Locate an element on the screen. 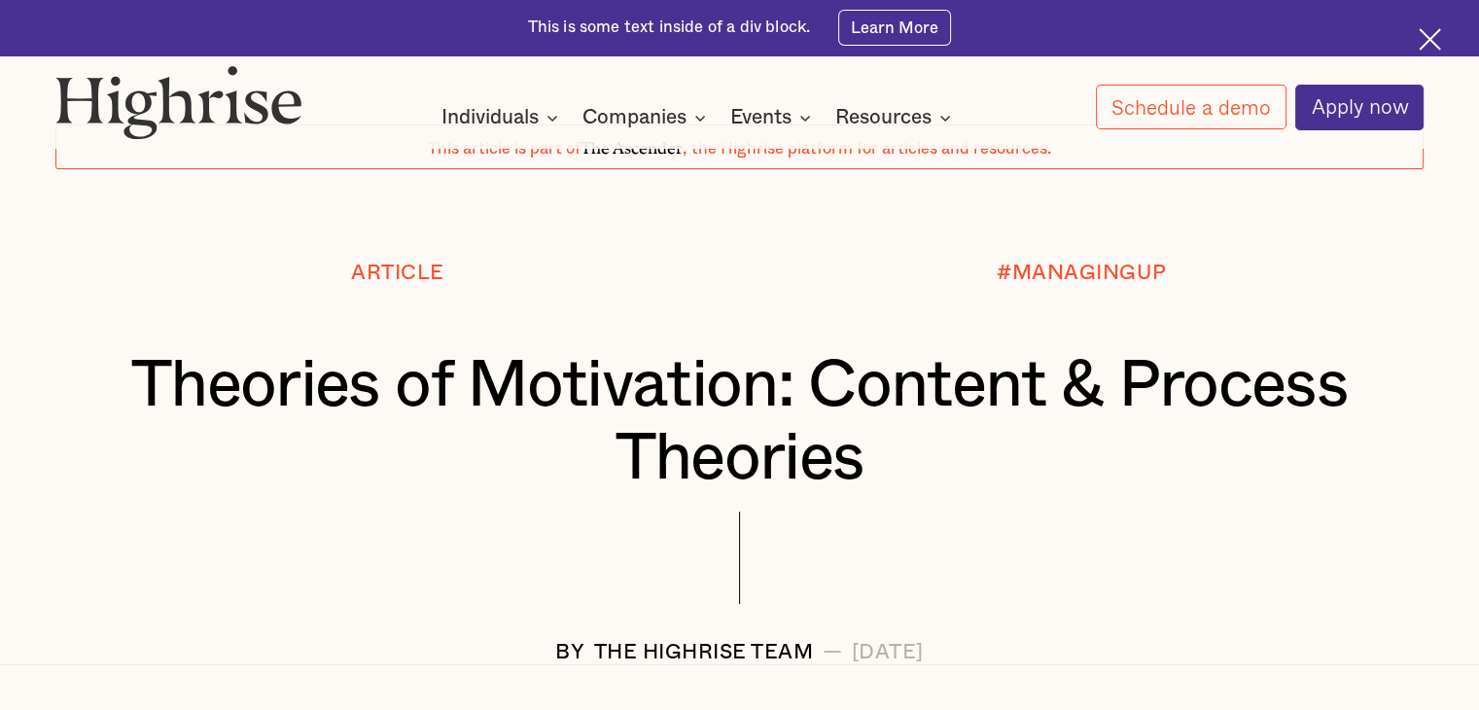  h1: Theories of Motivation: Content & Process Theories is located at coordinates (740, 421).